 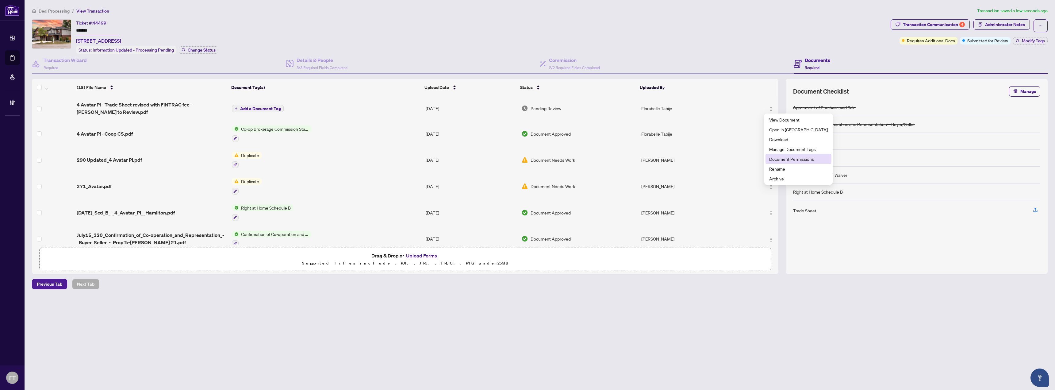 I want to click on span: Download, so click(x=798, y=139).